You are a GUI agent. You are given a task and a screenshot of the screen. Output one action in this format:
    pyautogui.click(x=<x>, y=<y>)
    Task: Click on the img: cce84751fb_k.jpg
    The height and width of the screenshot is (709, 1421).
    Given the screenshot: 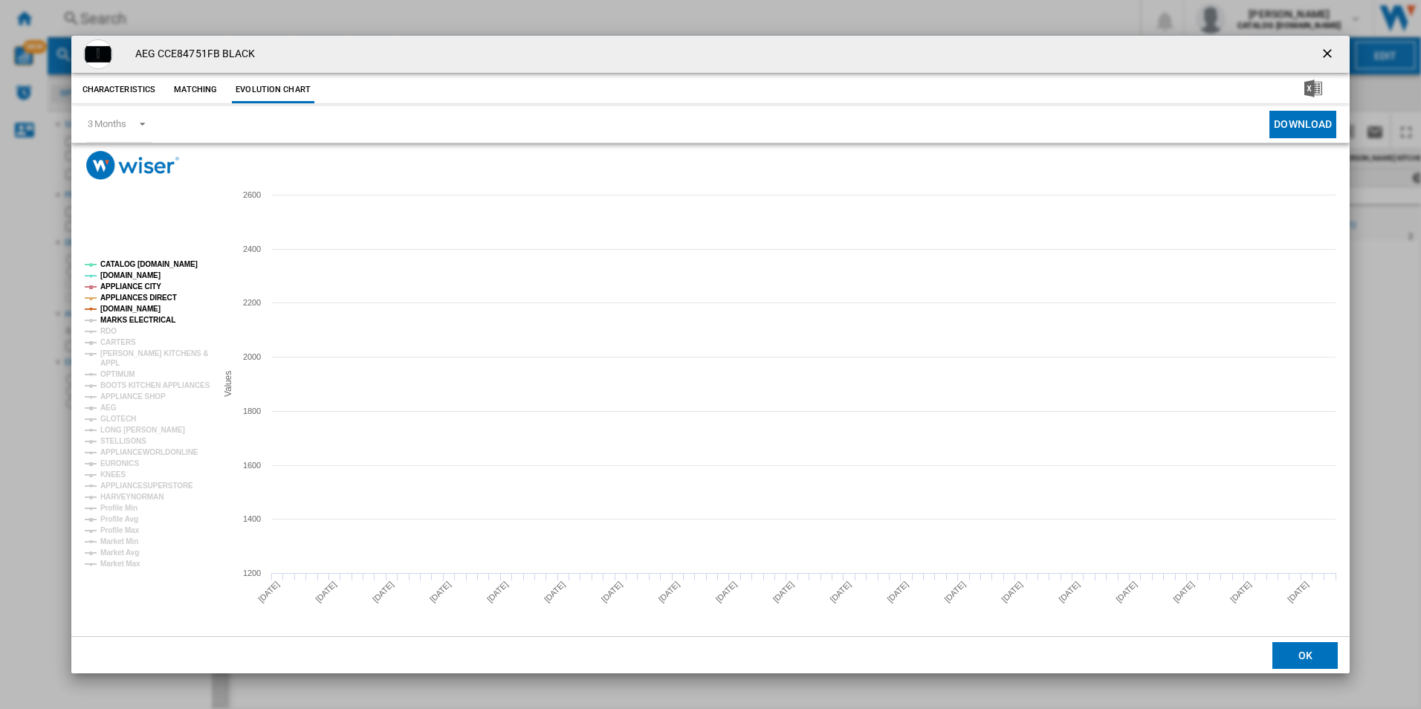 What is the action you would take?
    pyautogui.click(x=98, y=54)
    